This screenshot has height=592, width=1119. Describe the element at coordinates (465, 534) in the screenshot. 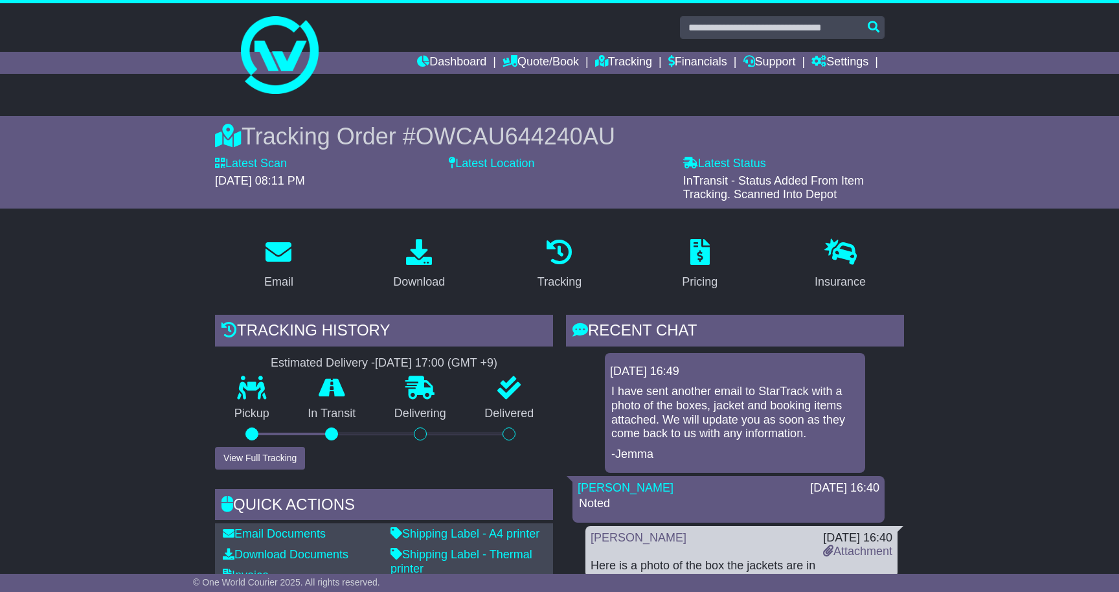

I see `a: Shipping Label - A4 printer` at that location.